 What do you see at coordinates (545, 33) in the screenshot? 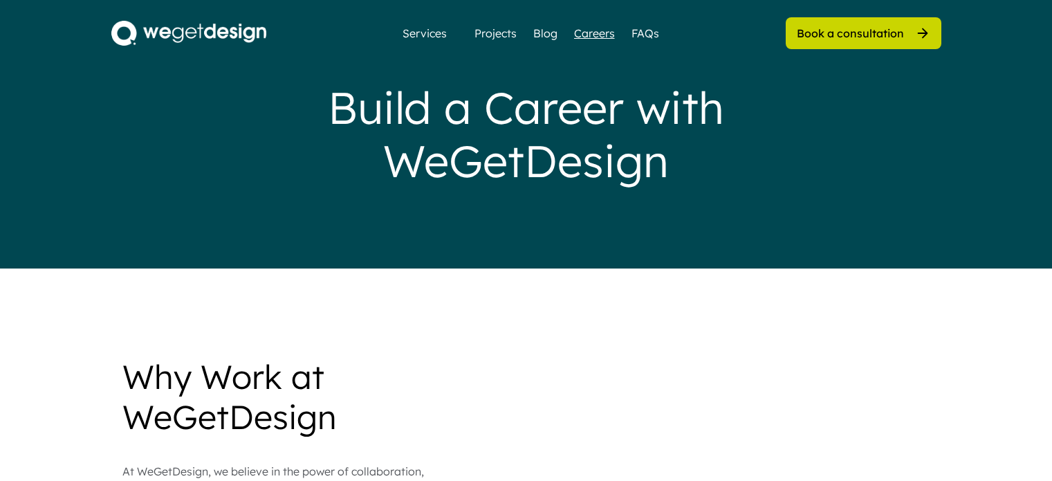
I see `a: Blog` at bounding box center [545, 33].